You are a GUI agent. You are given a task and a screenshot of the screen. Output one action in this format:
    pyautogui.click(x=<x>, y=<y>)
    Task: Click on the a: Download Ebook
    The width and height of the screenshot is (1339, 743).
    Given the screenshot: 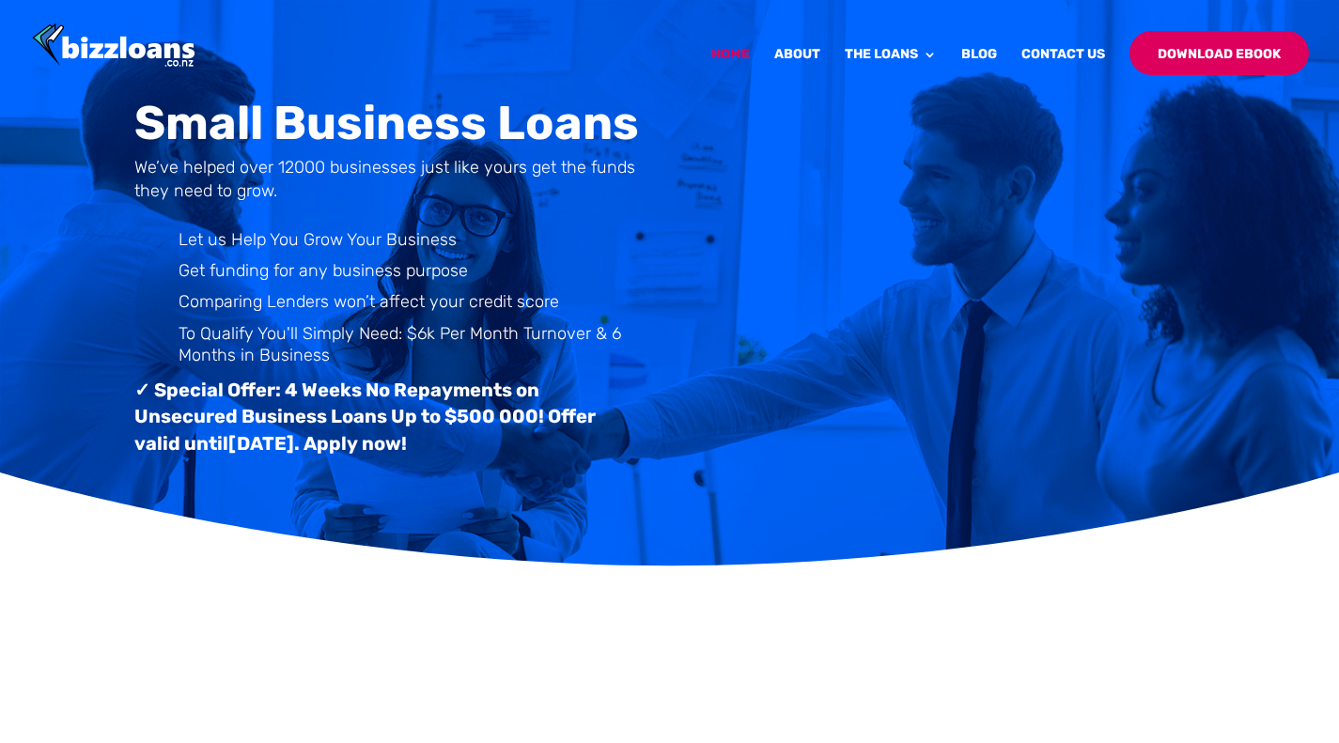 What is the action you would take?
    pyautogui.click(x=1219, y=53)
    